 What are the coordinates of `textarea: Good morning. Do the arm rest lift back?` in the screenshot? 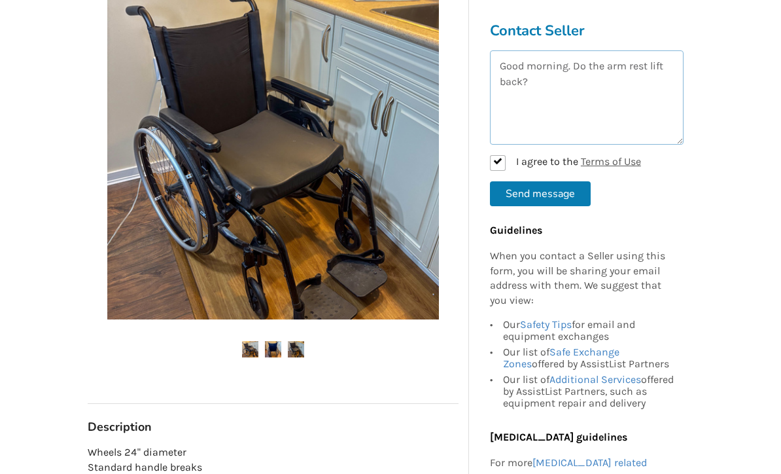 It's located at (587, 97).